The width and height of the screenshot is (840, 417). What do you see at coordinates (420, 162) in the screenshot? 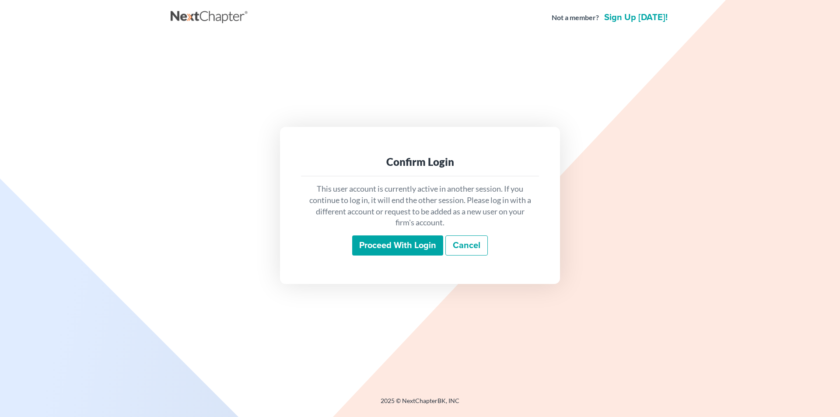
I see `div: Confirm Login` at bounding box center [420, 162].